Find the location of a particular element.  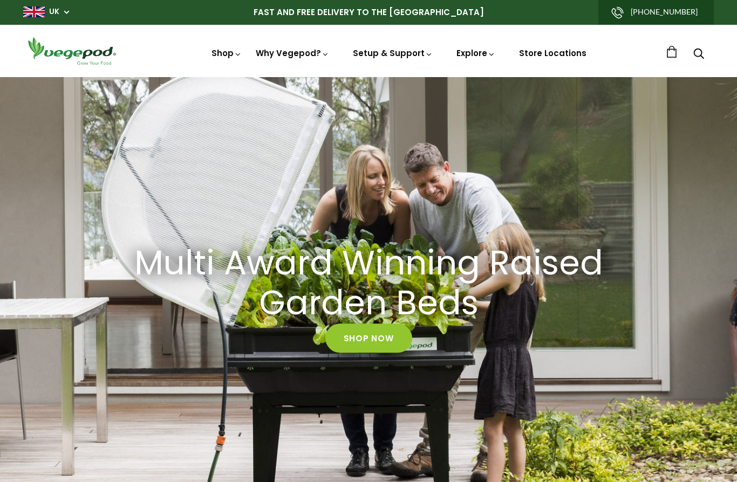

img: gb_large.png is located at coordinates (34, 12).